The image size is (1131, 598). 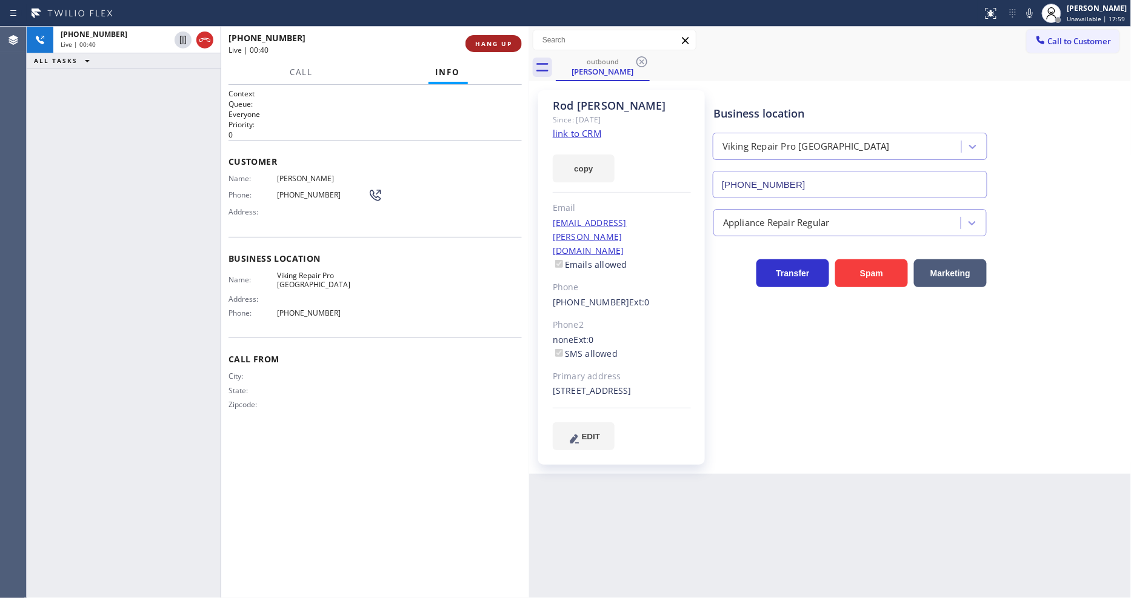 What do you see at coordinates (559, 264) in the screenshot?
I see `input: Emails allowed` at bounding box center [559, 264].